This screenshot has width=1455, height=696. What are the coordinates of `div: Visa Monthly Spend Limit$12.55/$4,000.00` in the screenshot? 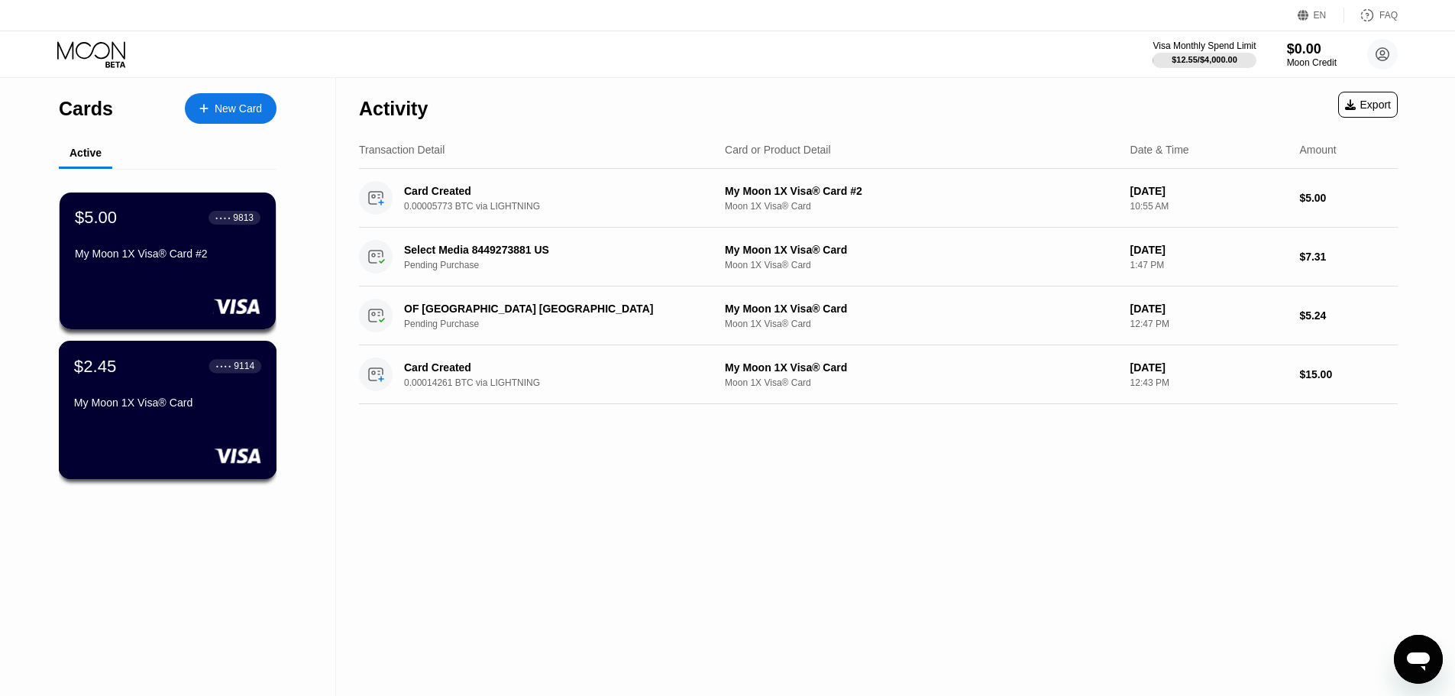 It's located at (1204, 54).